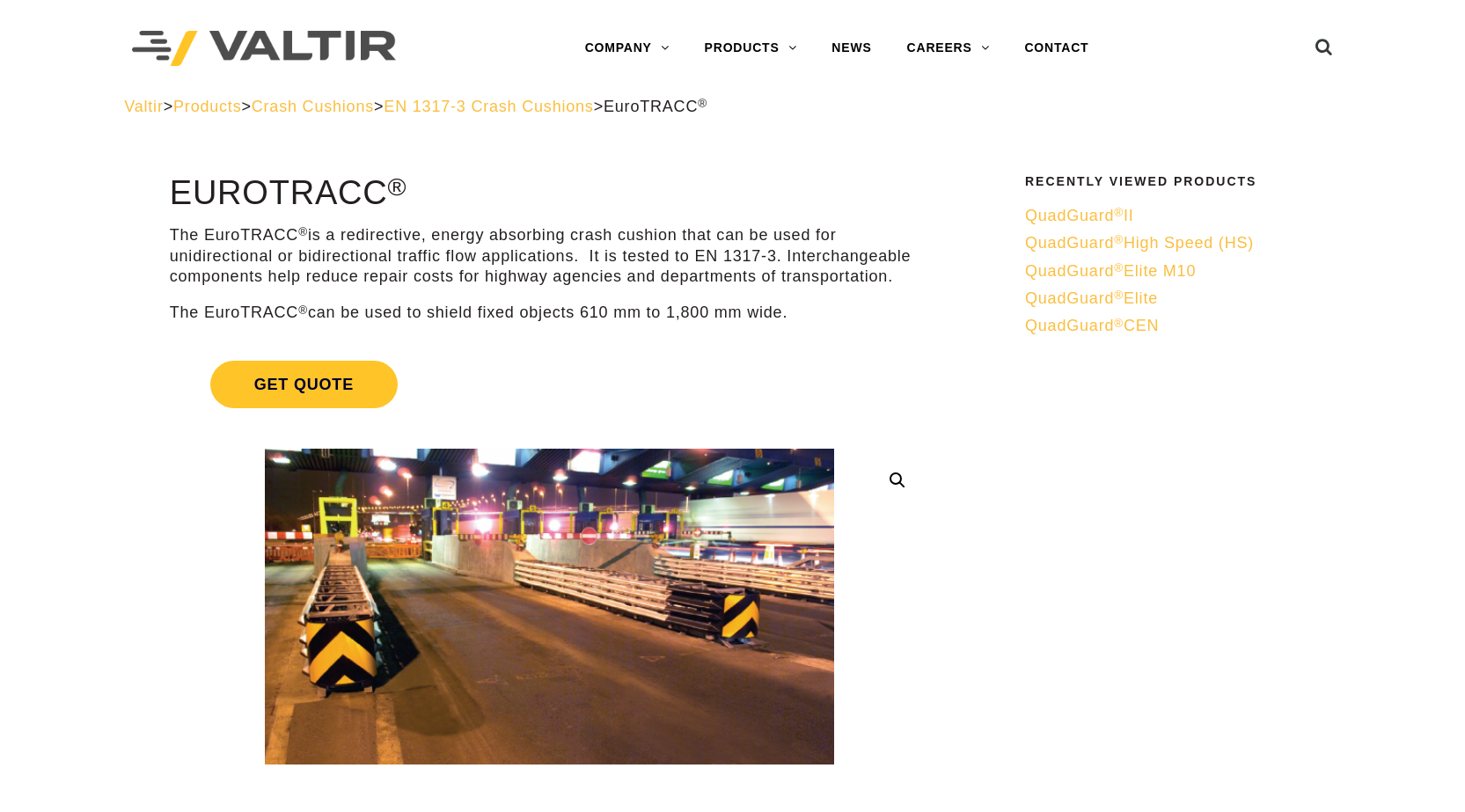 The width and height of the screenshot is (1465, 812). Describe the element at coordinates (1178, 299) in the screenshot. I see `a: QuadGuard®Elite` at that location.